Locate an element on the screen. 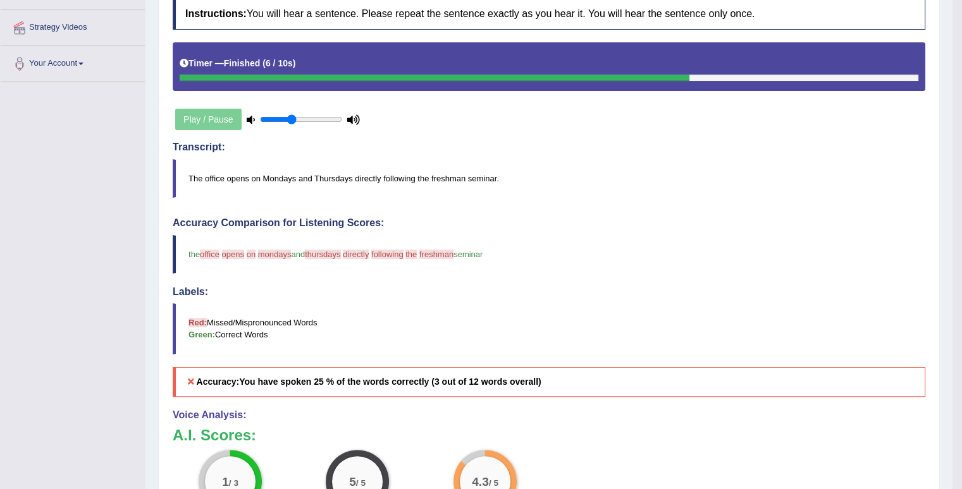 The height and width of the screenshot is (489, 962). b: Instructions: is located at coordinates (216, 13).